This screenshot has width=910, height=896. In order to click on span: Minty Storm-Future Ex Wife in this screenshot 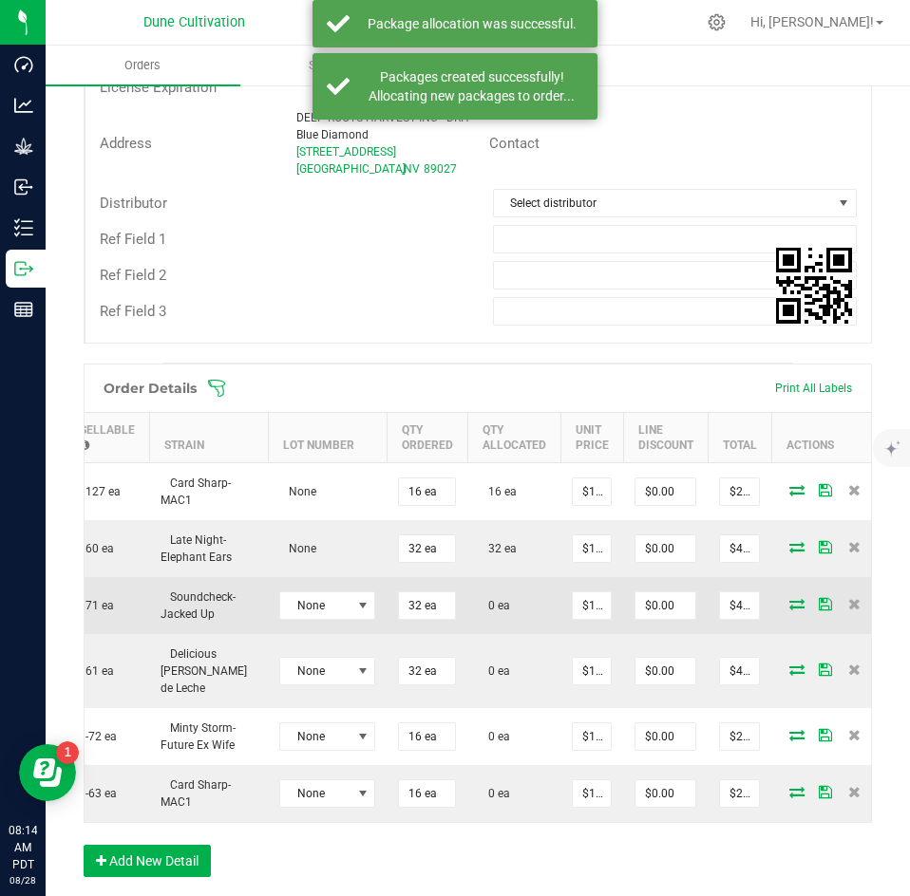, I will do `click(197, 737)`.